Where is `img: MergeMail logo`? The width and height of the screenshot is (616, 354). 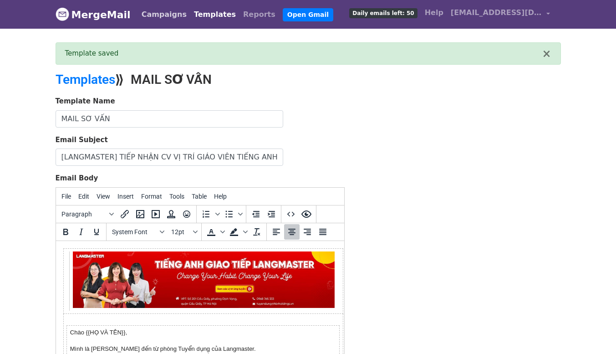 img: MergeMail logo is located at coordinates (62, 14).